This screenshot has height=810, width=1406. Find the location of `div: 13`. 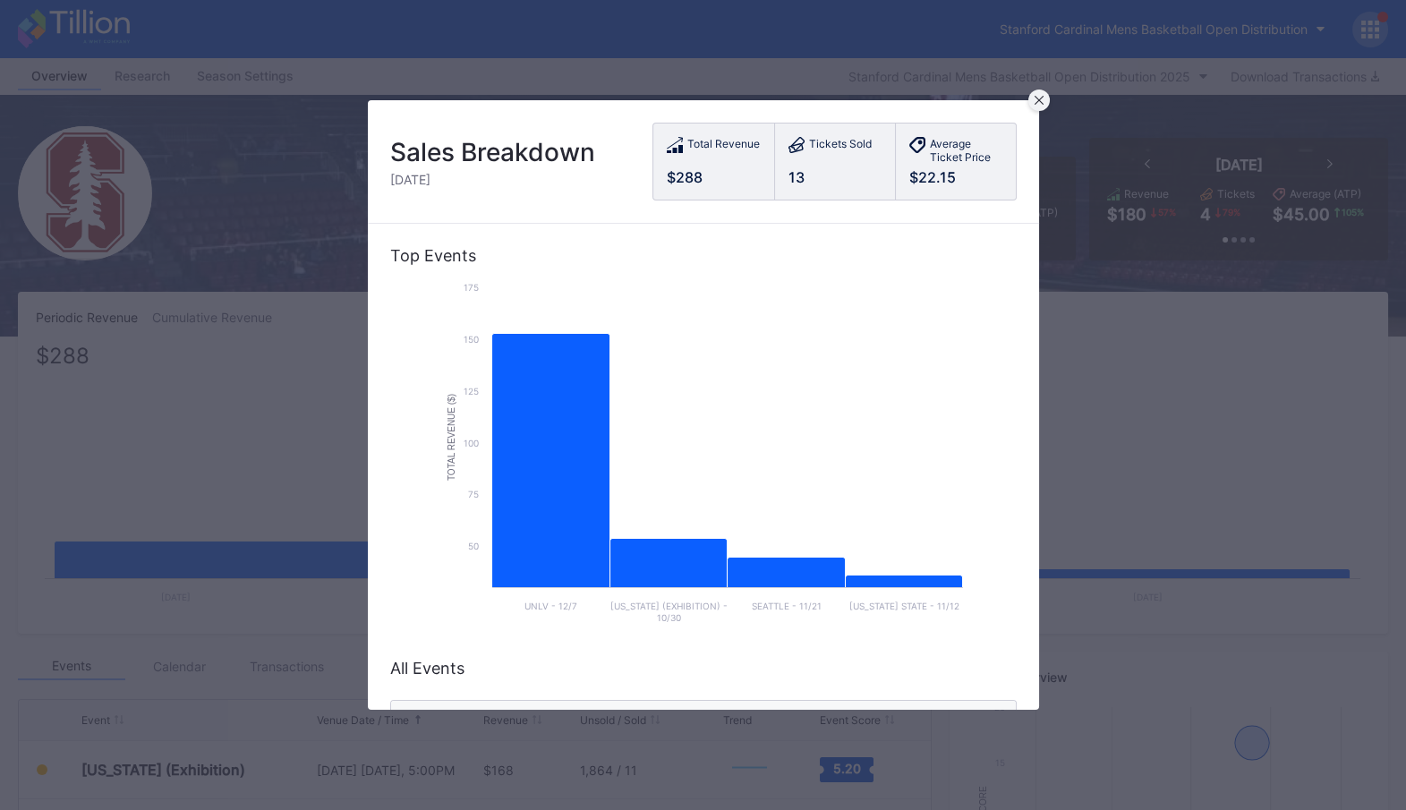

div: 13 is located at coordinates (835, 177).